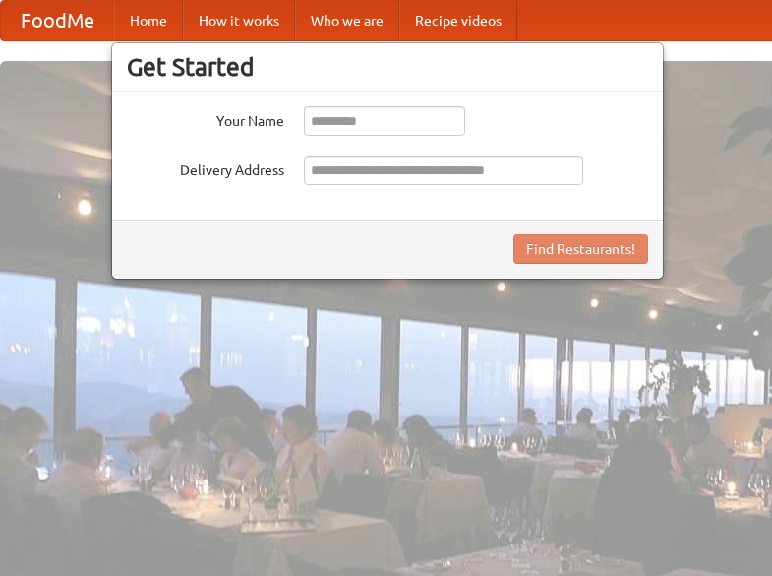 Image resolution: width=772 pixels, height=576 pixels. What do you see at coordinates (57, 21) in the screenshot?
I see `a: FoodMe` at bounding box center [57, 21].